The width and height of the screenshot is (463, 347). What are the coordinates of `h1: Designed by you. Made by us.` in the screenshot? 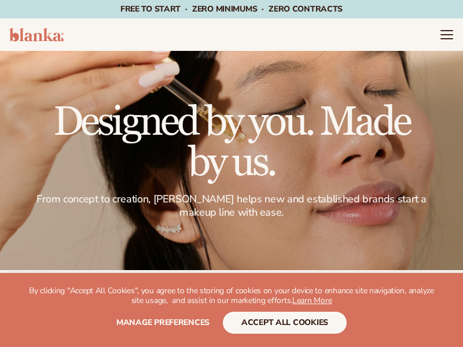 It's located at (231, 143).